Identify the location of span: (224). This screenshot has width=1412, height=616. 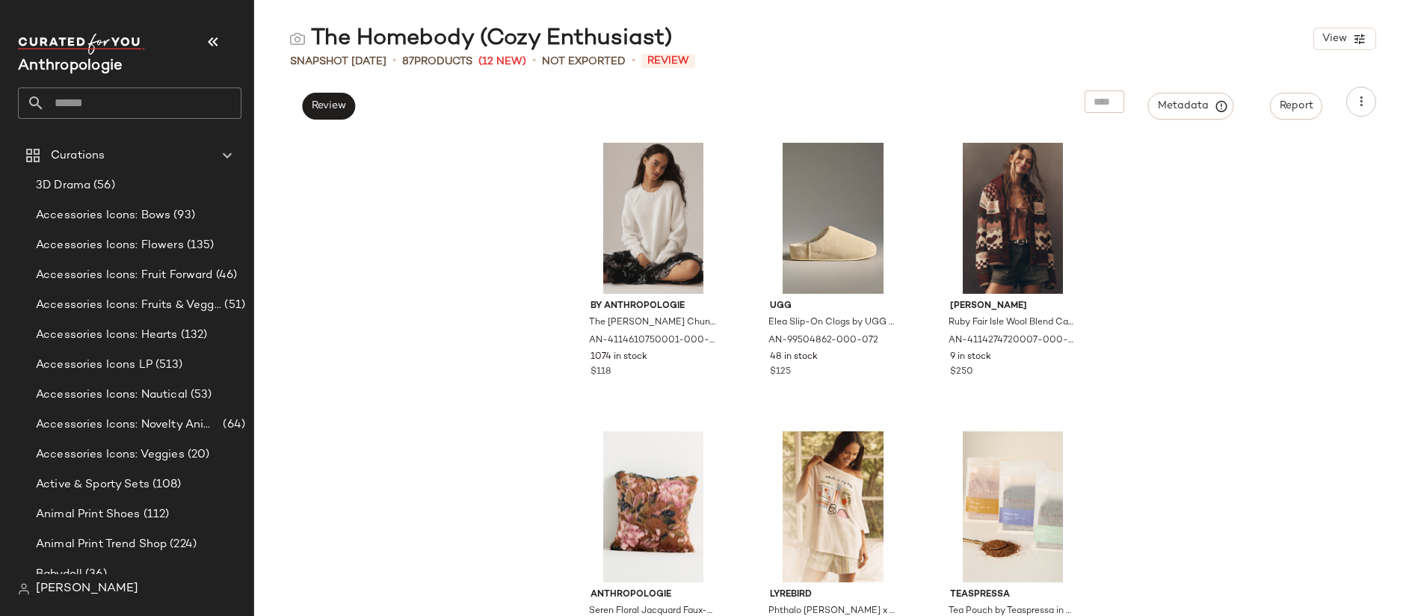
(182, 544).